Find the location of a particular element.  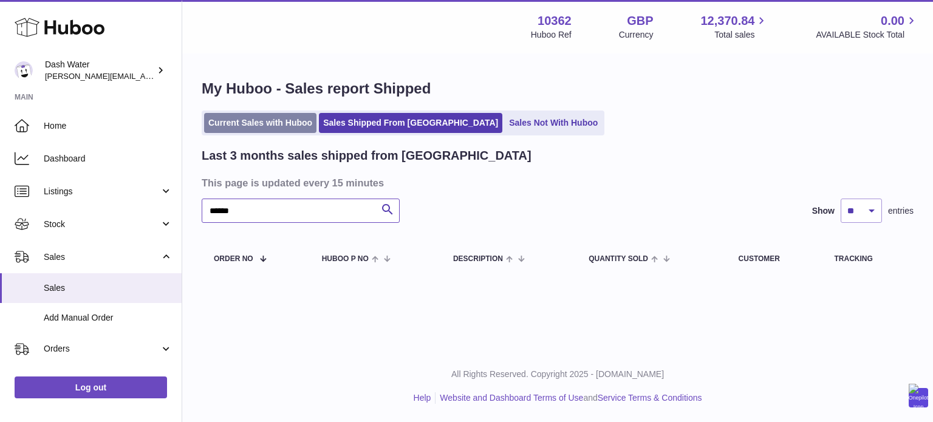

a: Service Terms & Conditions is located at coordinates (650, 398).